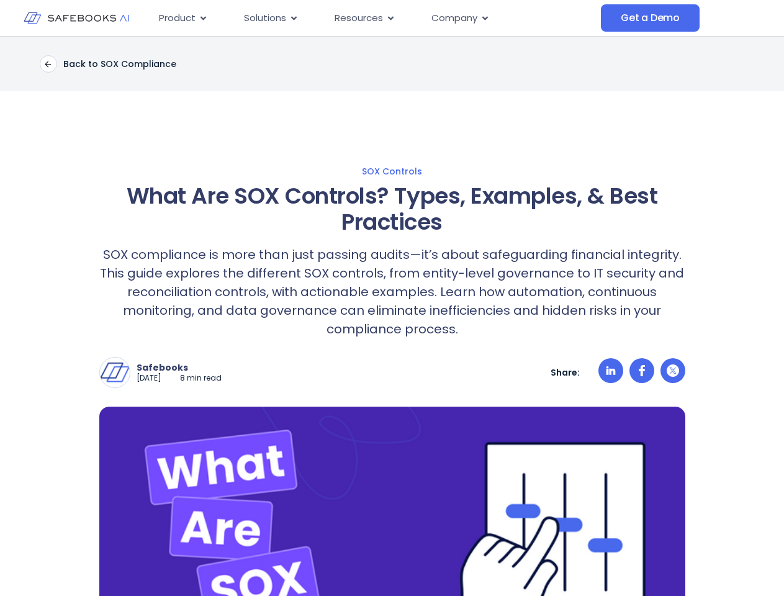 Image resolution: width=784 pixels, height=596 pixels. Describe the element at coordinates (650, 18) in the screenshot. I see `span: Get a Demo` at that location.